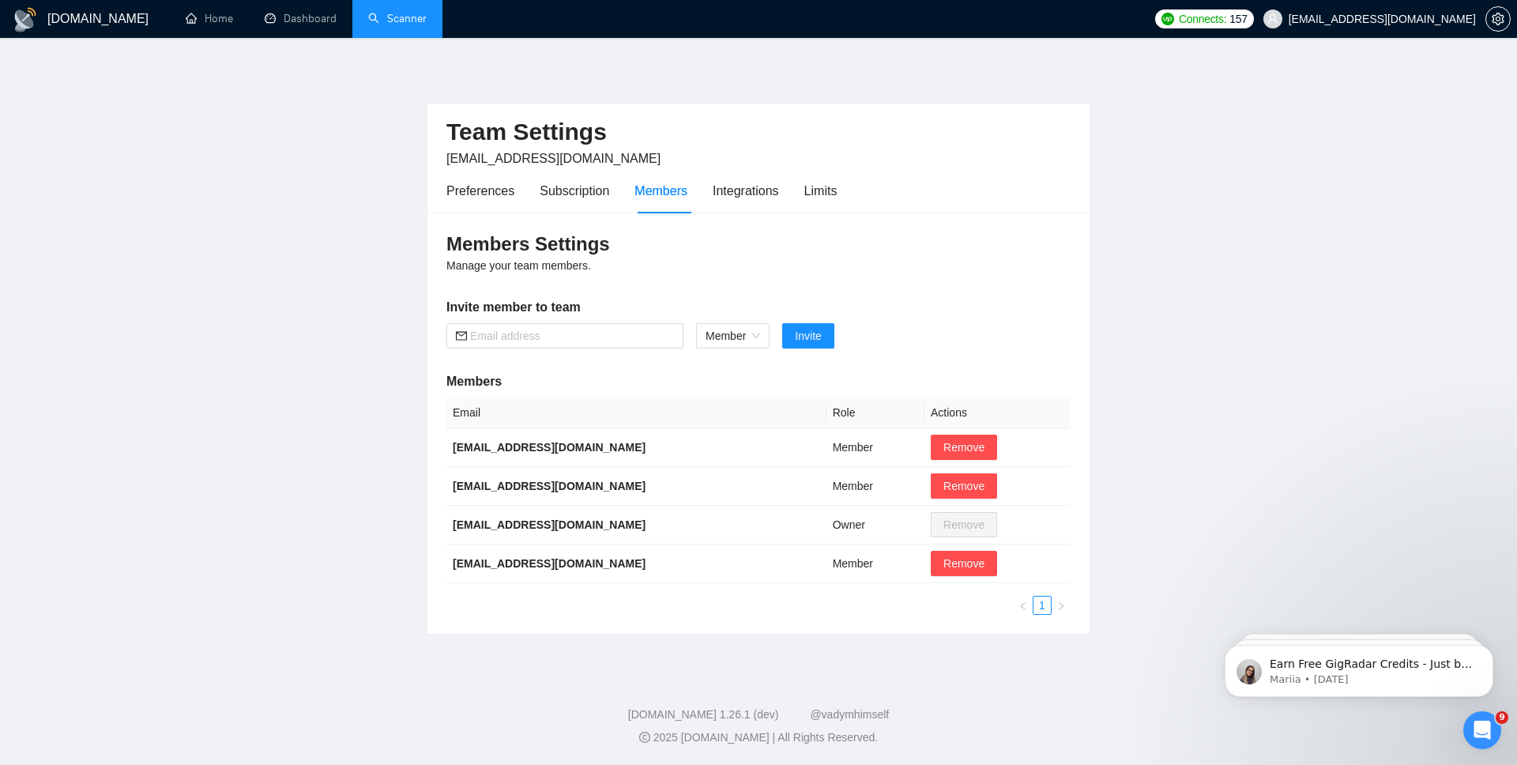  What do you see at coordinates (1273, 19) in the screenshot?
I see `span: user` at bounding box center [1273, 19].